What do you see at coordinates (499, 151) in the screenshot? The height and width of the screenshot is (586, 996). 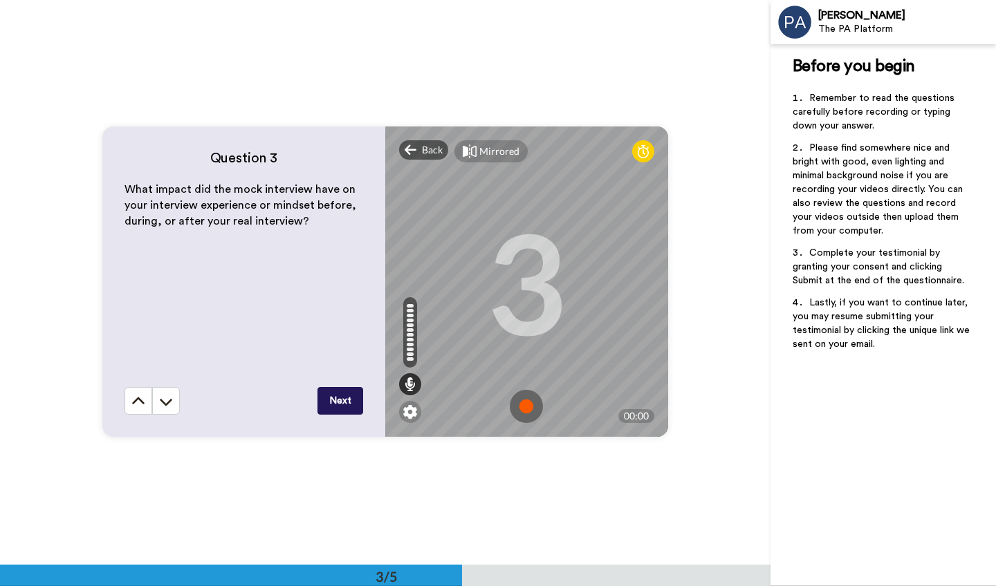 I see `div: Mirrored` at bounding box center [499, 151].